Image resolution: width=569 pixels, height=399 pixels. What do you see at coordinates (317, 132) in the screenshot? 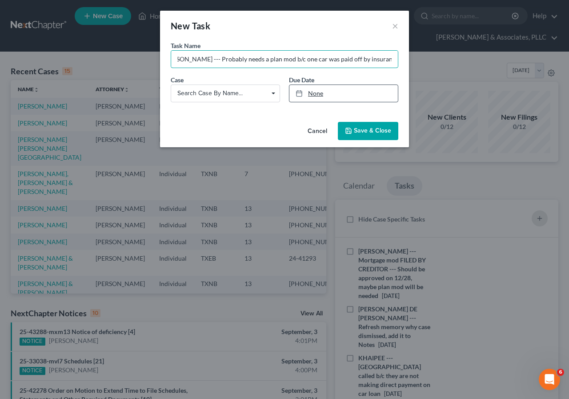
I see `button: Cancel` at bounding box center [317, 132].